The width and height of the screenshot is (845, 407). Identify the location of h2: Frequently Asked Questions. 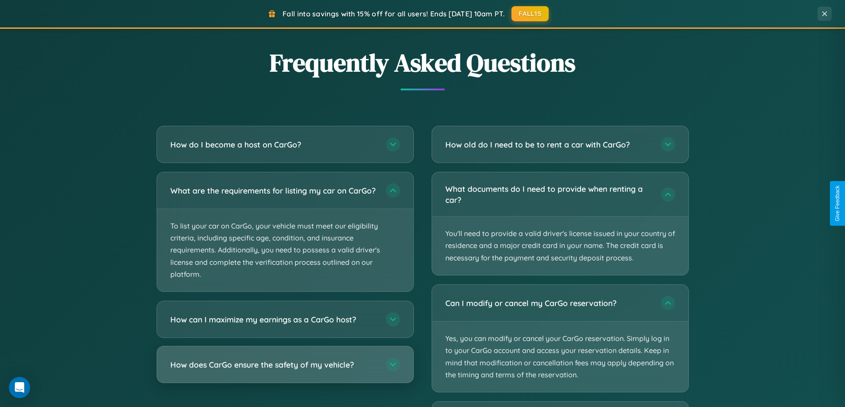
(423, 63).